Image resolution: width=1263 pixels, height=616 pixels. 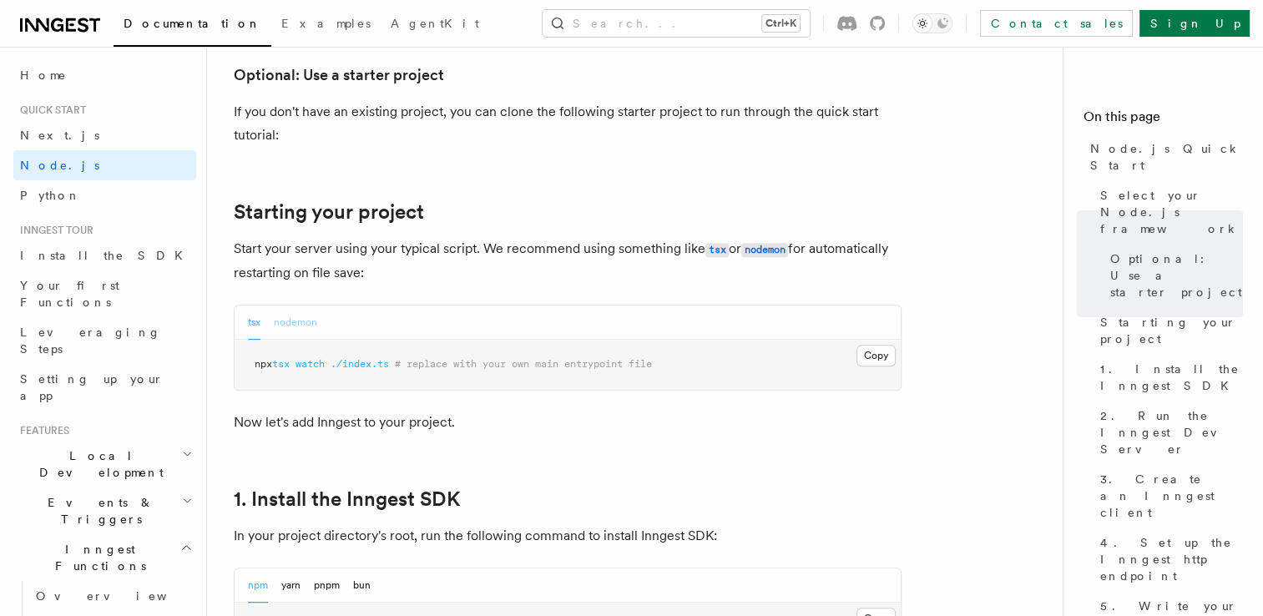 I want to click on span: tsx, so click(x=280, y=364).